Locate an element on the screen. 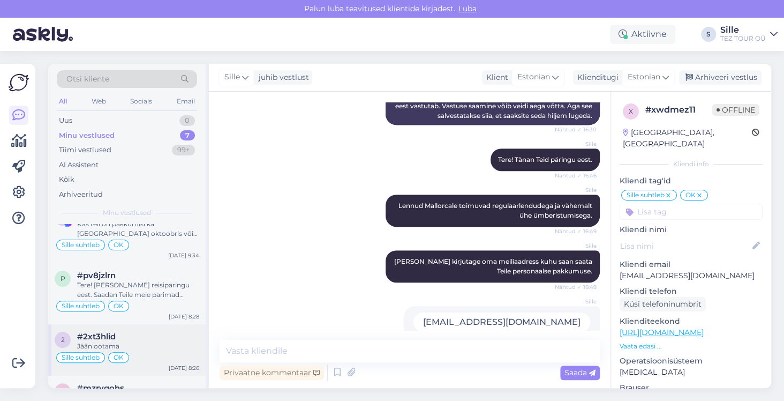 The width and height of the screenshot is (784, 401). div: Sille is located at coordinates (743, 30).